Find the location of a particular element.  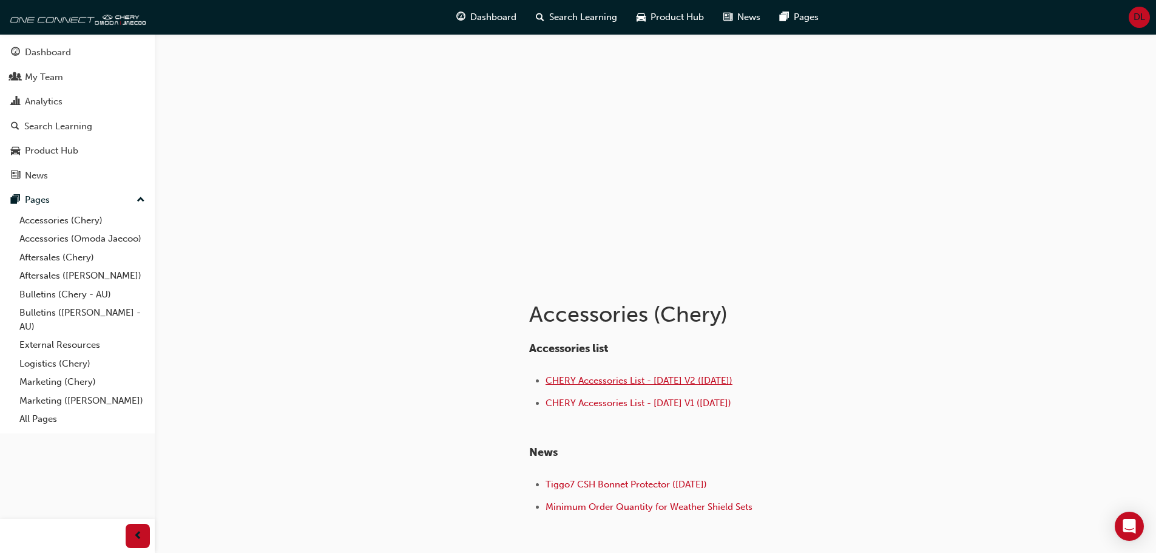

h1: Accessories (Chery) is located at coordinates (728, 314).